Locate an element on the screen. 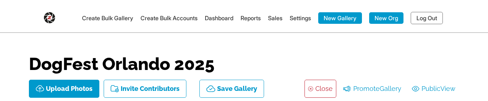  button: Invite Contributors is located at coordinates (145, 89).